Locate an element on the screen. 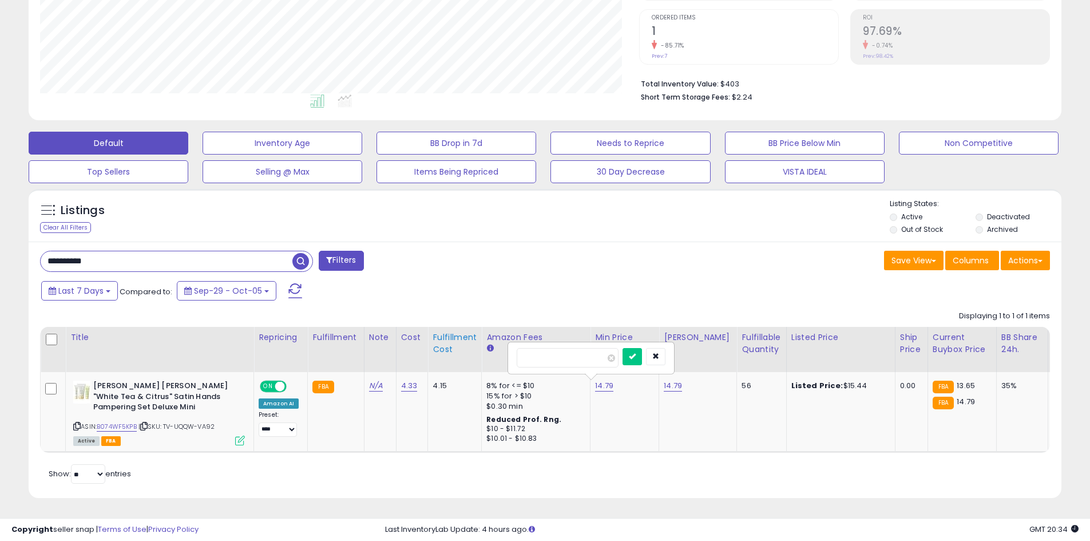 The height and width of the screenshot is (541, 1090). button: BB Drop in 7d is located at coordinates (456, 143).